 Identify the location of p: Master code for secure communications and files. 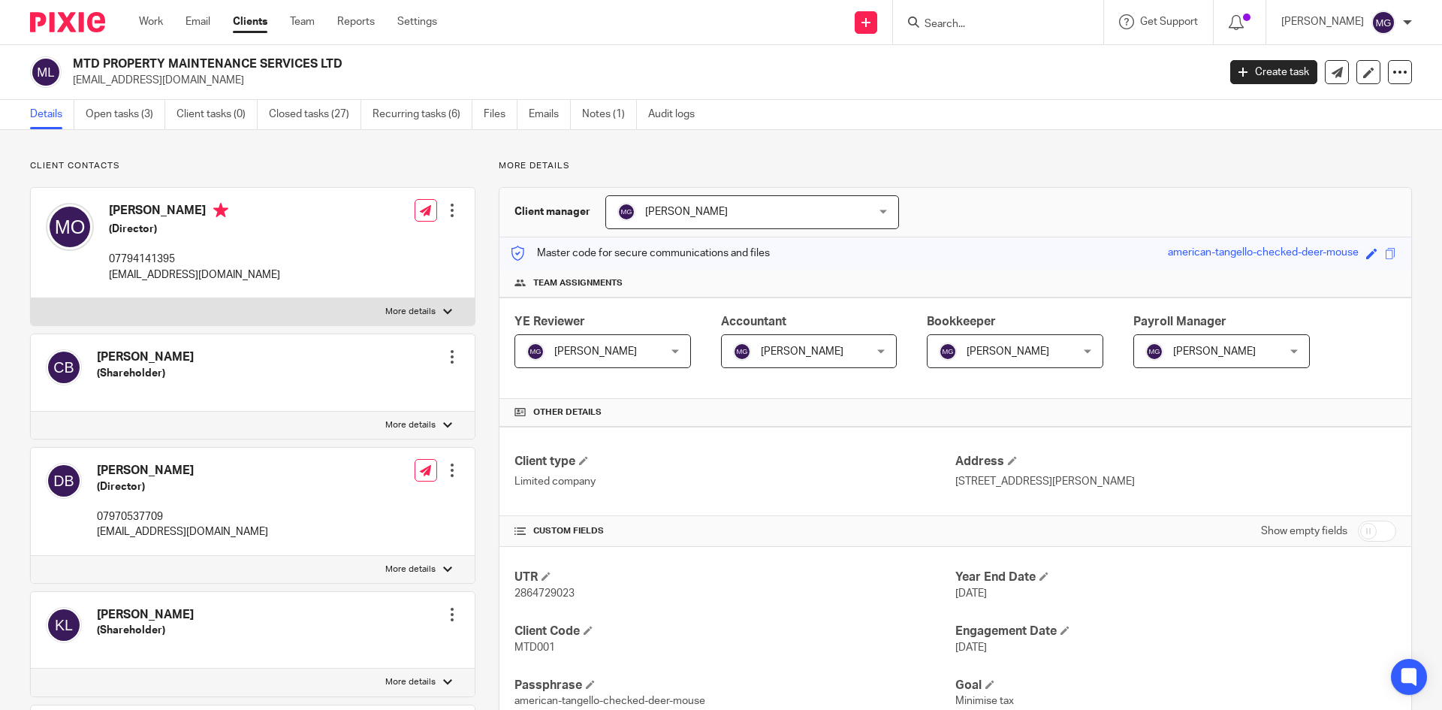
(640, 253).